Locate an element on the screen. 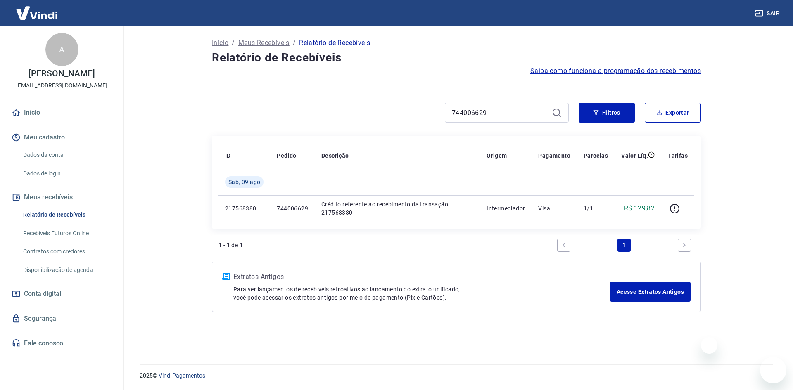 This screenshot has width=793, height=390. div: A is located at coordinates (62, 50).